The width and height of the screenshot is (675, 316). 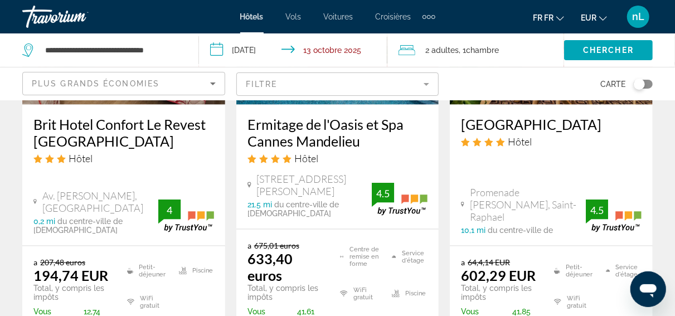 What do you see at coordinates (338, 133) in the screenshot?
I see `a: Ermitage de l'Oasis et Spa Cannes Mandelieu` at bounding box center [338, 133].